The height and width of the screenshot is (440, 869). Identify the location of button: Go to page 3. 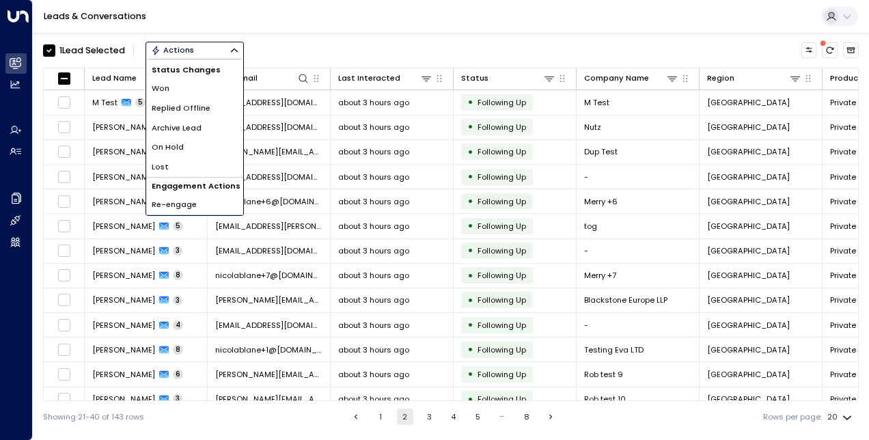
(429, 417).